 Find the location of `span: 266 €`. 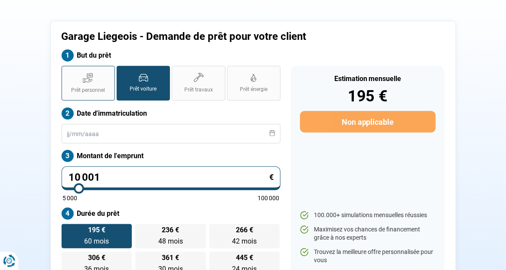

span: 266 € is located at coordinates (245, 230).